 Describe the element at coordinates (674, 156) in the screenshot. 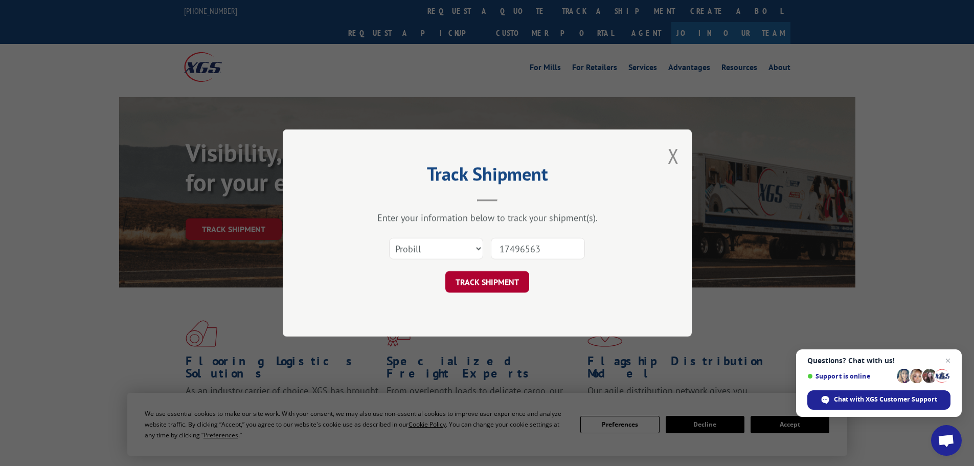

I see `button: Close modal` at that location.